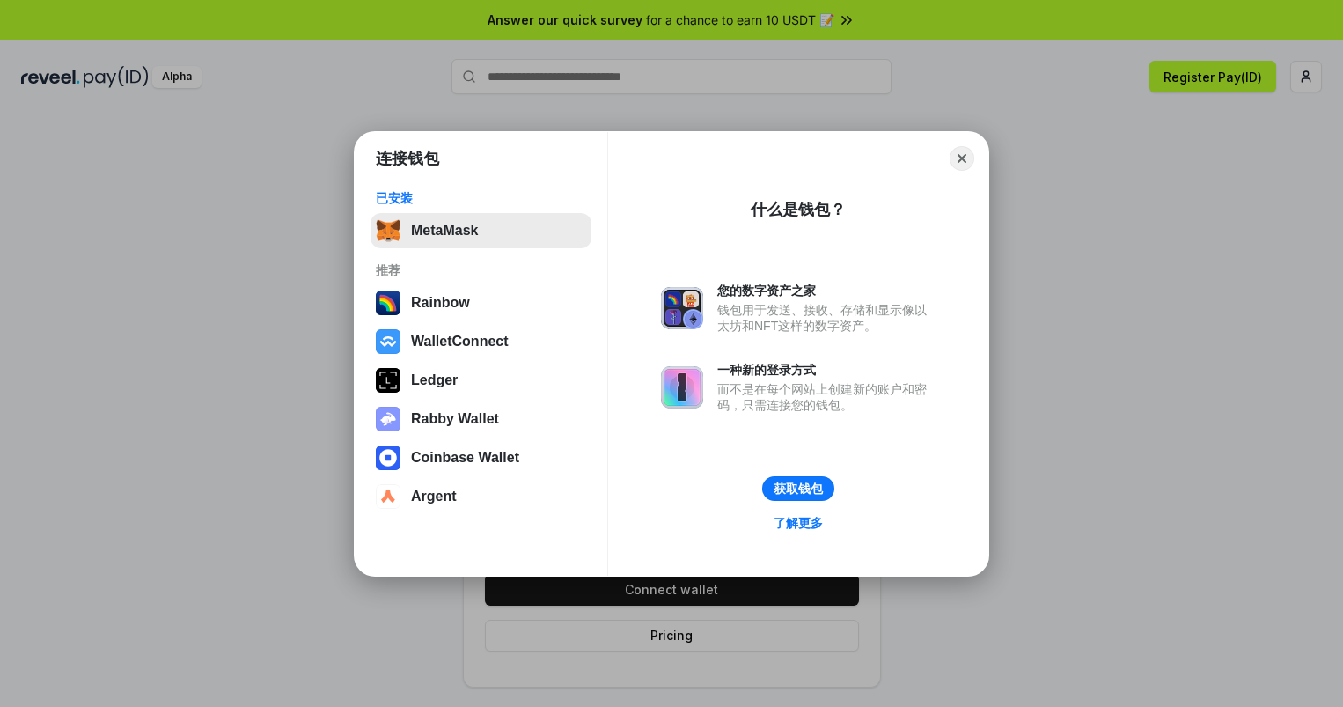  What do you see at coordinates (798, 523) in the screenshot?
I see `div: 了解更多` at bounding box center [798, 523].